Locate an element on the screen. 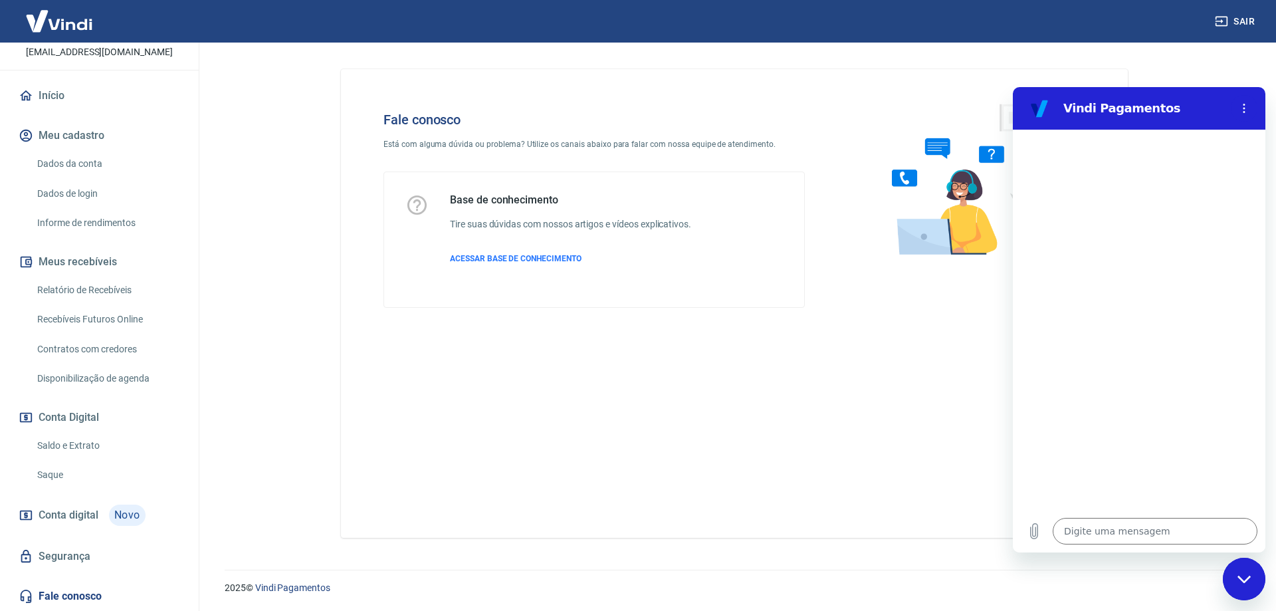  a: Recebíveis Futuros Online is located at coordinates (107, 319).